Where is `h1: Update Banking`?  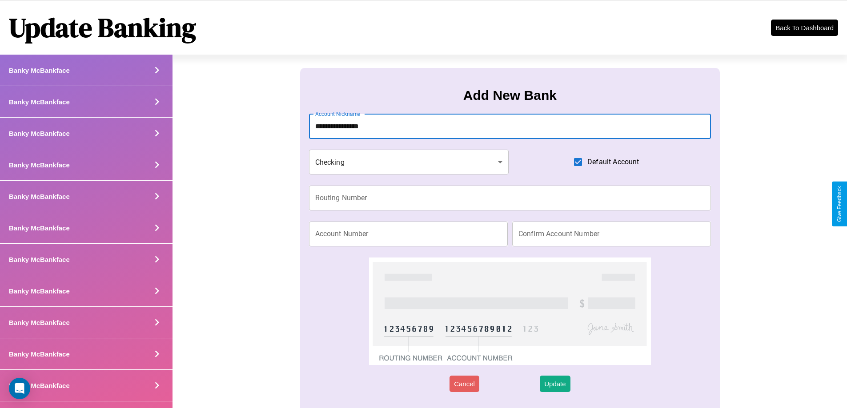
h1: Update Banking is located at coordinates (102, 28).